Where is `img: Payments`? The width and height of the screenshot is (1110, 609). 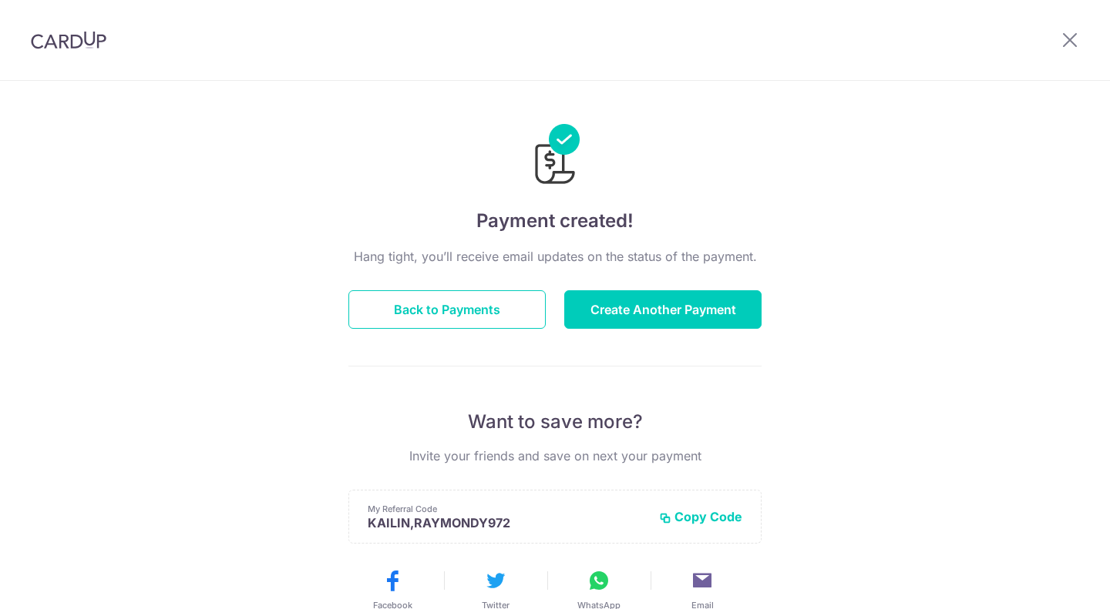
img: Payments is located at coordinates (555, 156).